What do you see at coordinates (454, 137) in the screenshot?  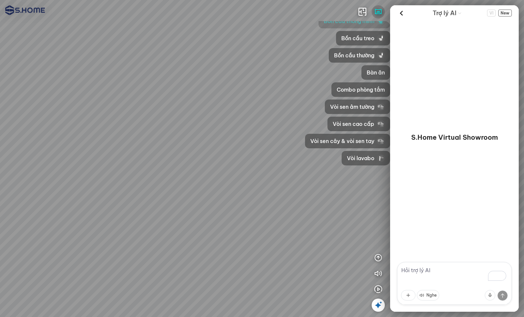 I see `p: S.Home Virtual Showroom` at bounding box center [454, 137].